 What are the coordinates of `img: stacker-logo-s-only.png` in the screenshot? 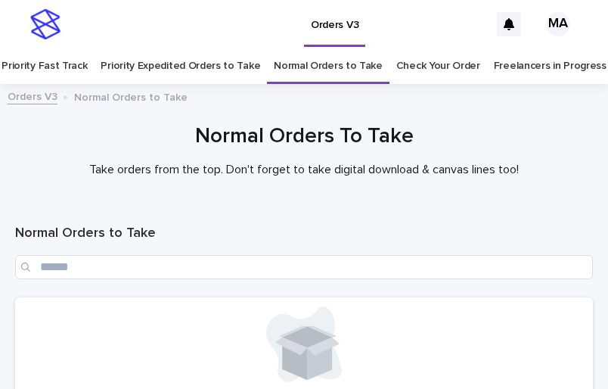 It's located at (45, 24).